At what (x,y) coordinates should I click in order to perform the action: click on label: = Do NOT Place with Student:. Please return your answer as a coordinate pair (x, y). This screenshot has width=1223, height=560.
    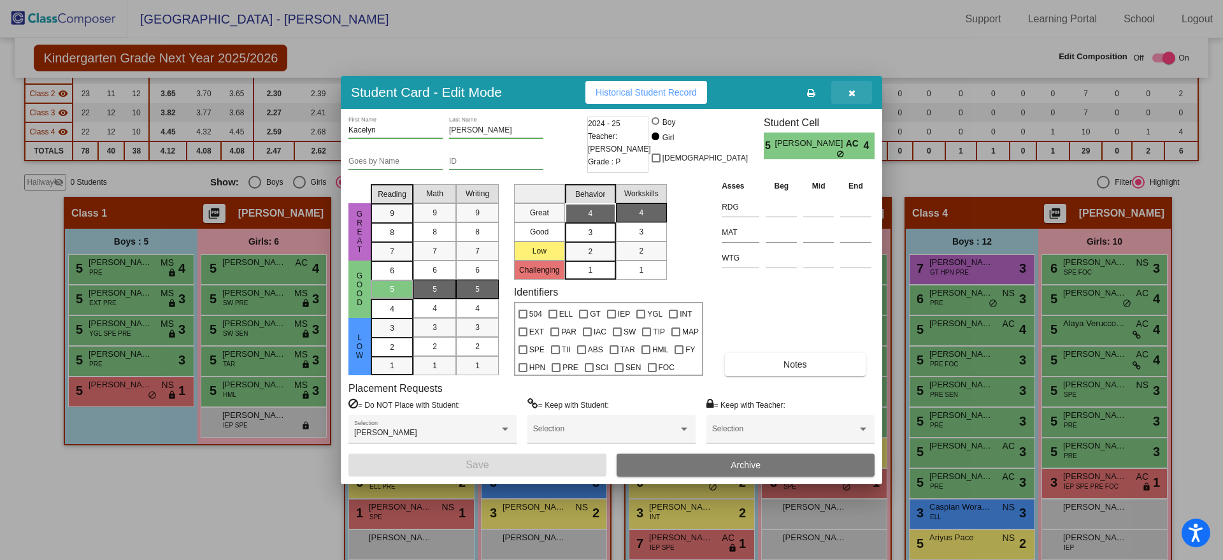
    Looking at the image, I should click on (404, 404).